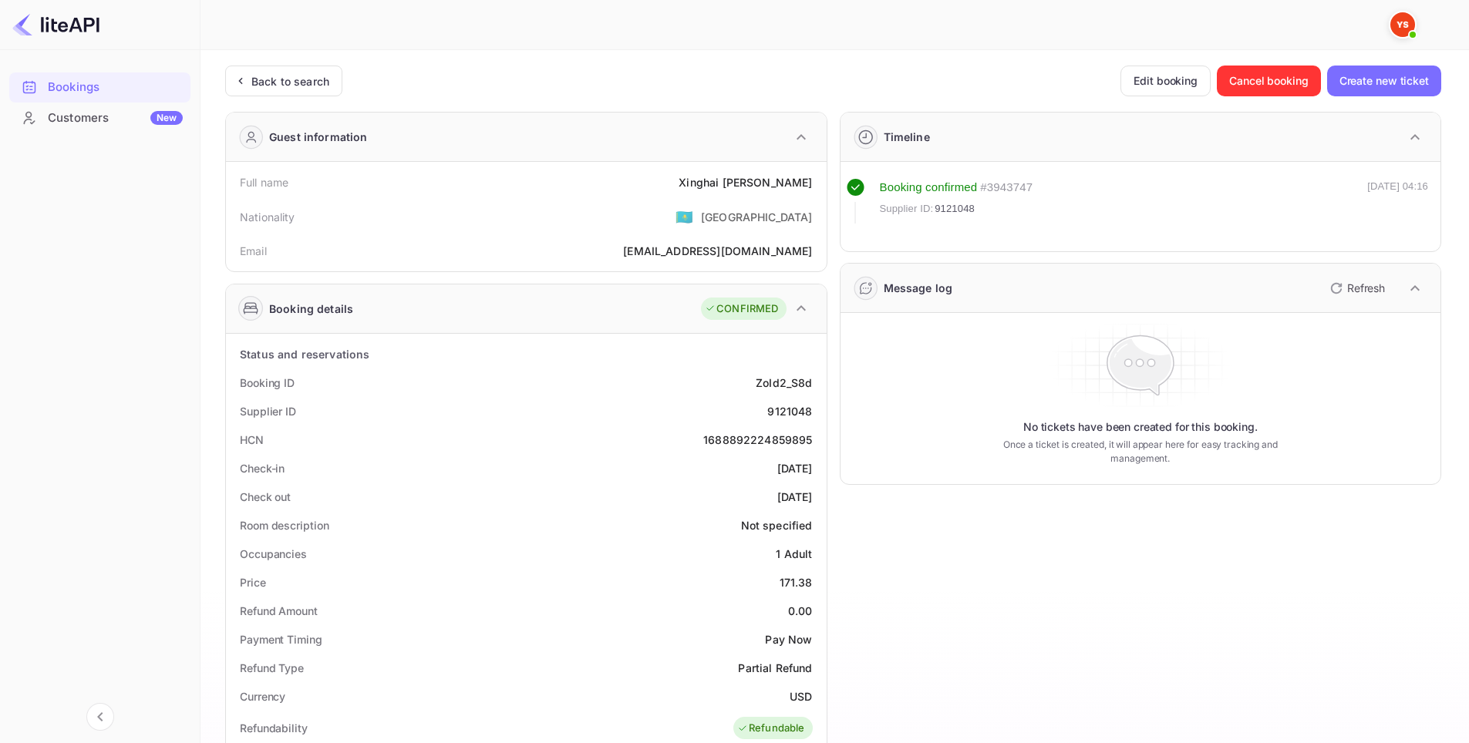  I want to click on p: Once a ticket is created, it will appear here for easy tracking and management., so click(1140, 452).